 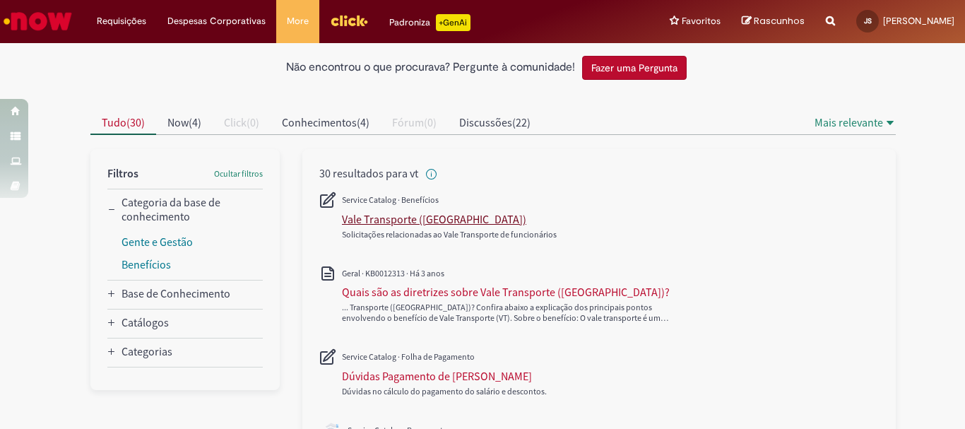 I want to click on h2: Não encontrou o que procurava? Pergunte à comunidade!, so click(x=430, y=68).